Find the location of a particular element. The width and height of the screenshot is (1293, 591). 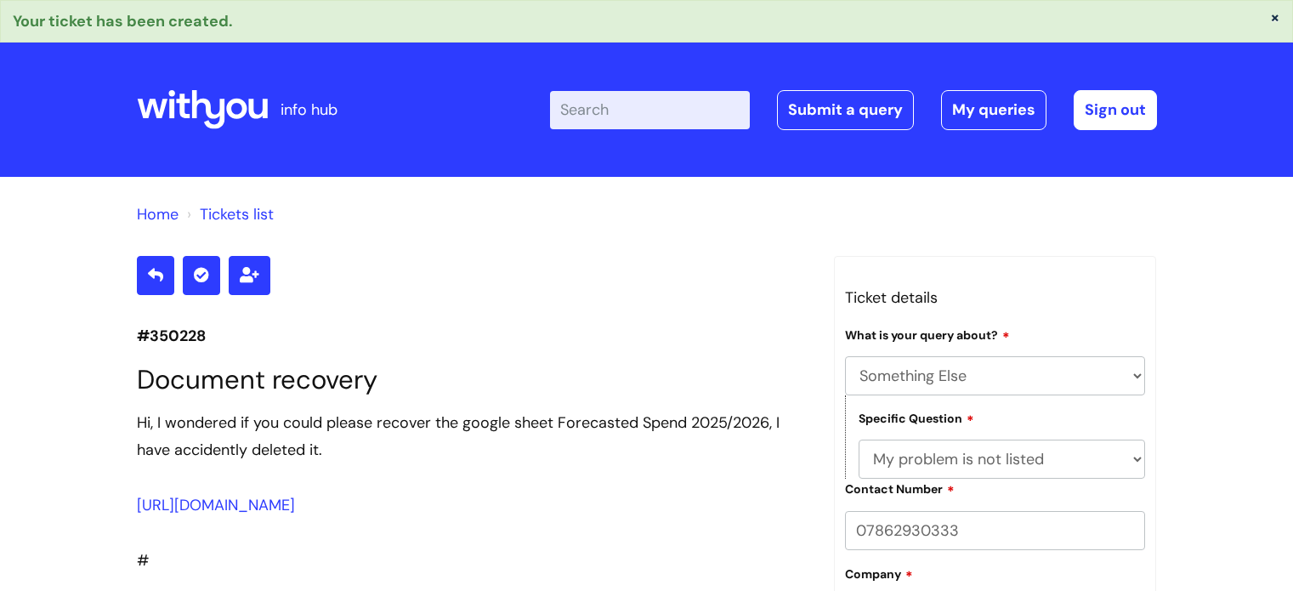

a: My queries is located at coordinates (994, 110).